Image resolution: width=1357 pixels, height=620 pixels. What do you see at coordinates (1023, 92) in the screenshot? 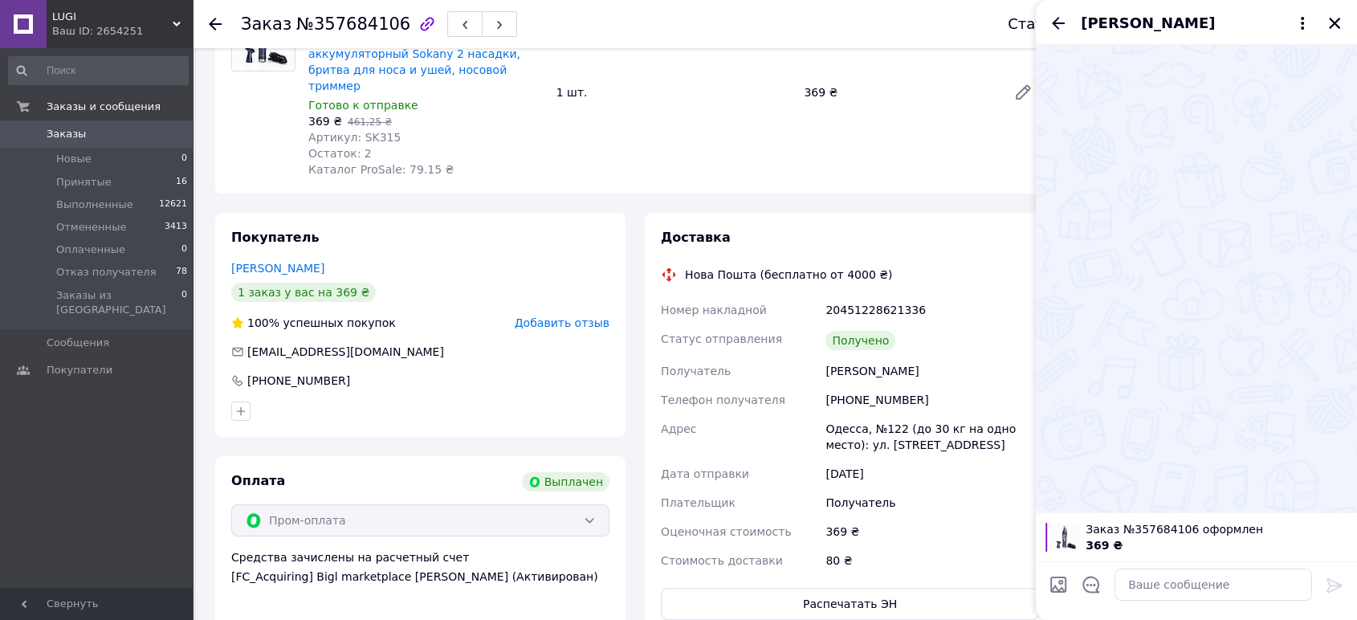
I see `a: Редактировать` at bounding box center [1023, 92].